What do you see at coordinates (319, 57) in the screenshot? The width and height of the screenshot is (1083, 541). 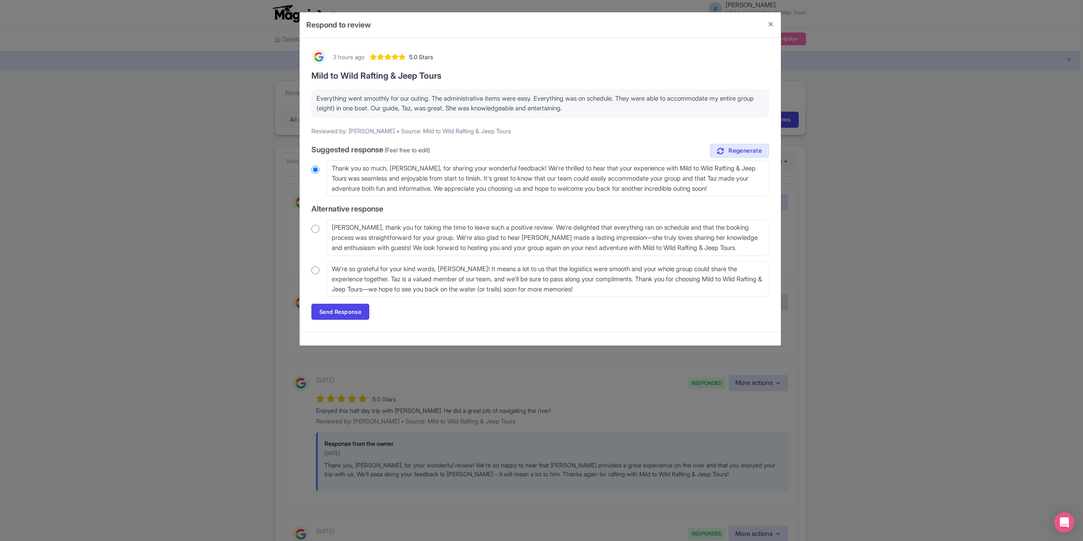 I see `img: Google Logo` at bounding box center [319, 57].